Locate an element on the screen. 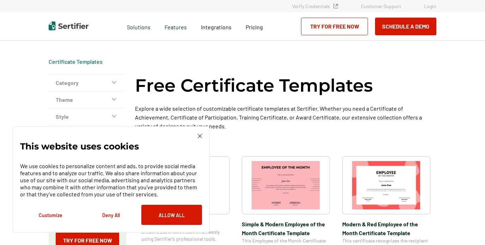 The height and width of the screenshot is (245, 485). a: Try for Free Now is located at coordinates (335, 26).